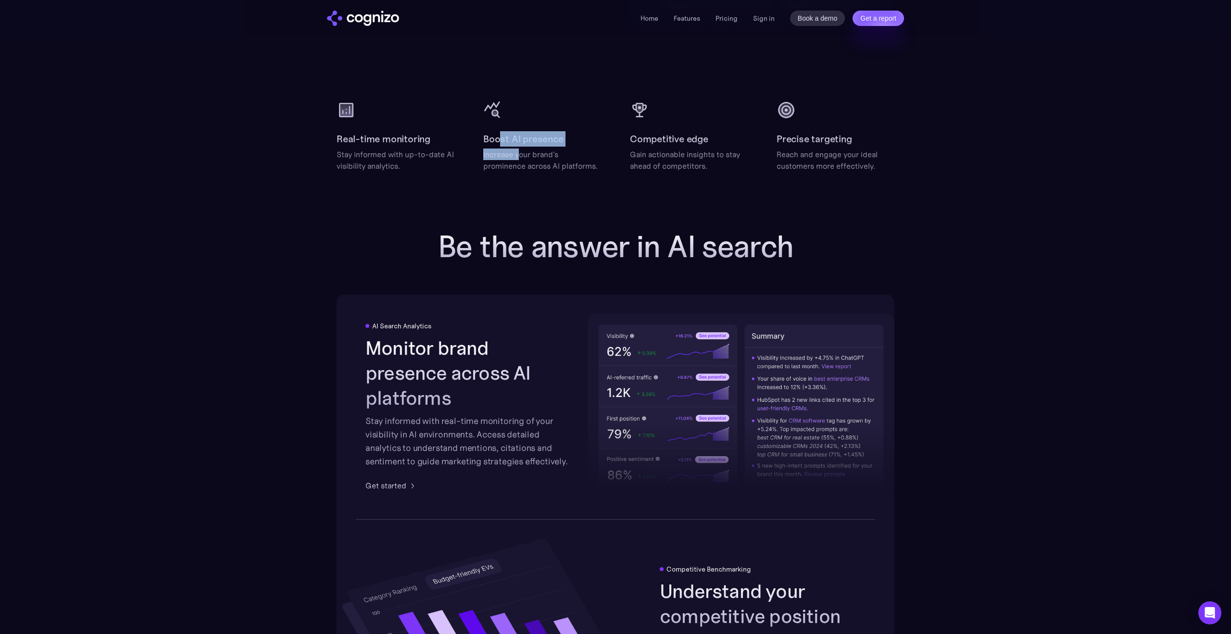 Image resolution: width=1231 pixels, height=634 pixels. I want to click on h2: Be the answer in AI search, so click(615, 247).